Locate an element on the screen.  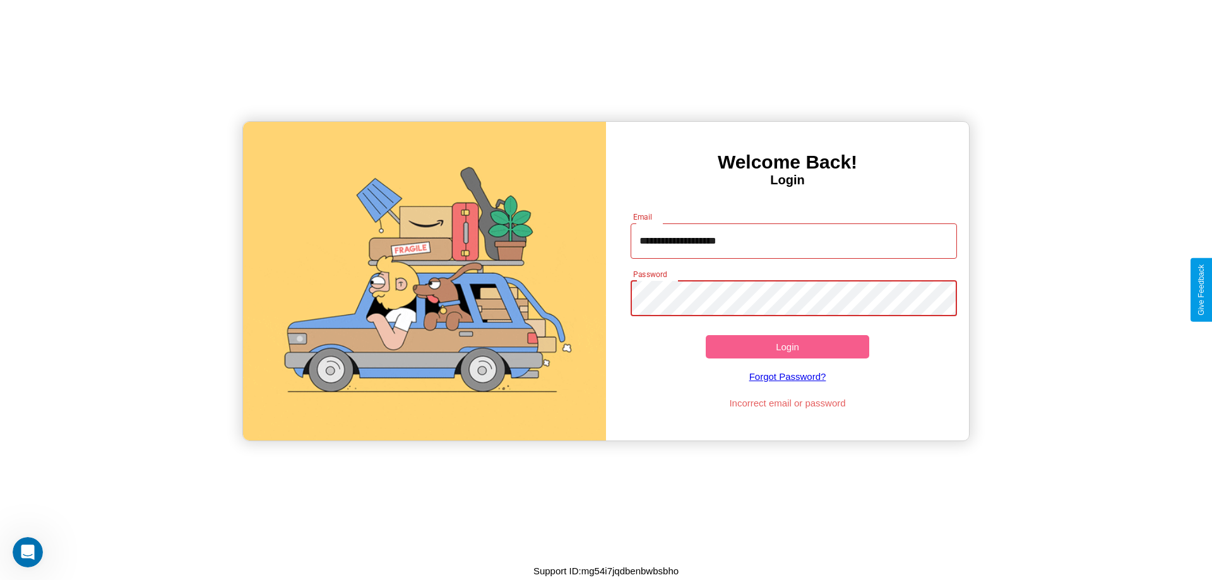
h4: Login is located at coordinates (787, 180).